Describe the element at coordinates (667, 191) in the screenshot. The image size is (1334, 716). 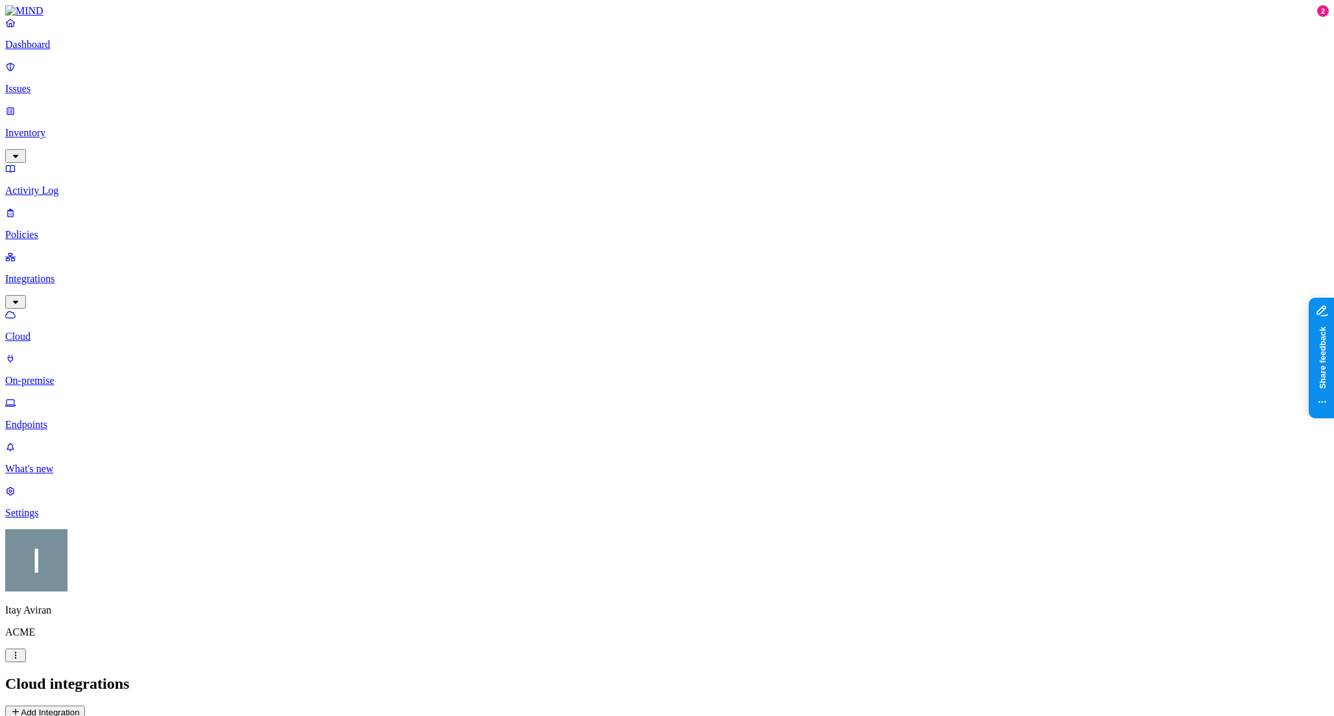
I see `p: Activity Log` at that location.